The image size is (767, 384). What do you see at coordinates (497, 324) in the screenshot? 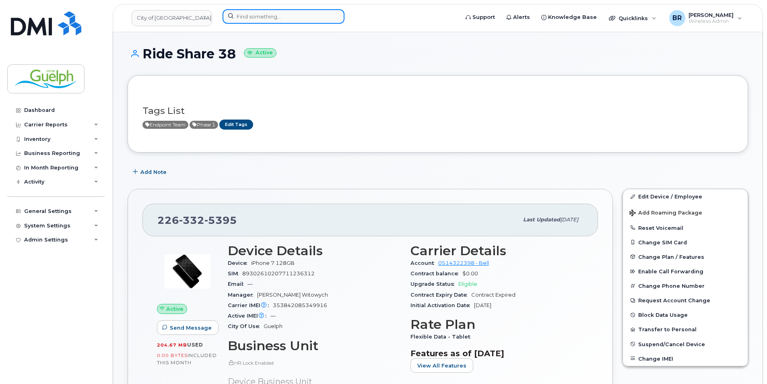
I see `h3: Rate Plan` at bounding box center [497, 324].